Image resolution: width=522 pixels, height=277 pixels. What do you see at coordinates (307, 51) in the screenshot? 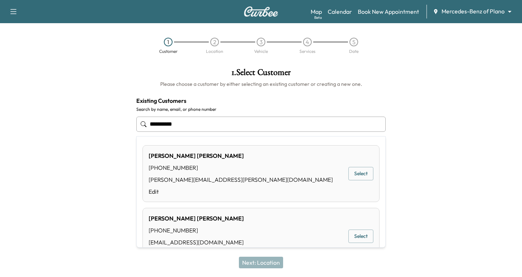
I see `div: Services` at bounding box center [307, 51].